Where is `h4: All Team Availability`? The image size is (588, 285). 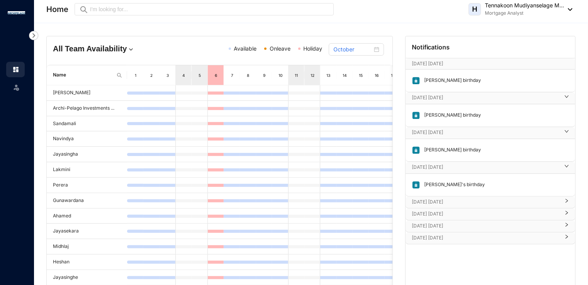
h4: All Team Availability is located at coordinates (108, 49).